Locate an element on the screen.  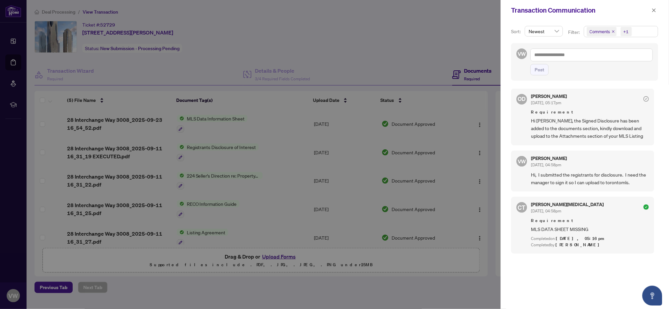
div: +1 is located at coordinates (626, 32).